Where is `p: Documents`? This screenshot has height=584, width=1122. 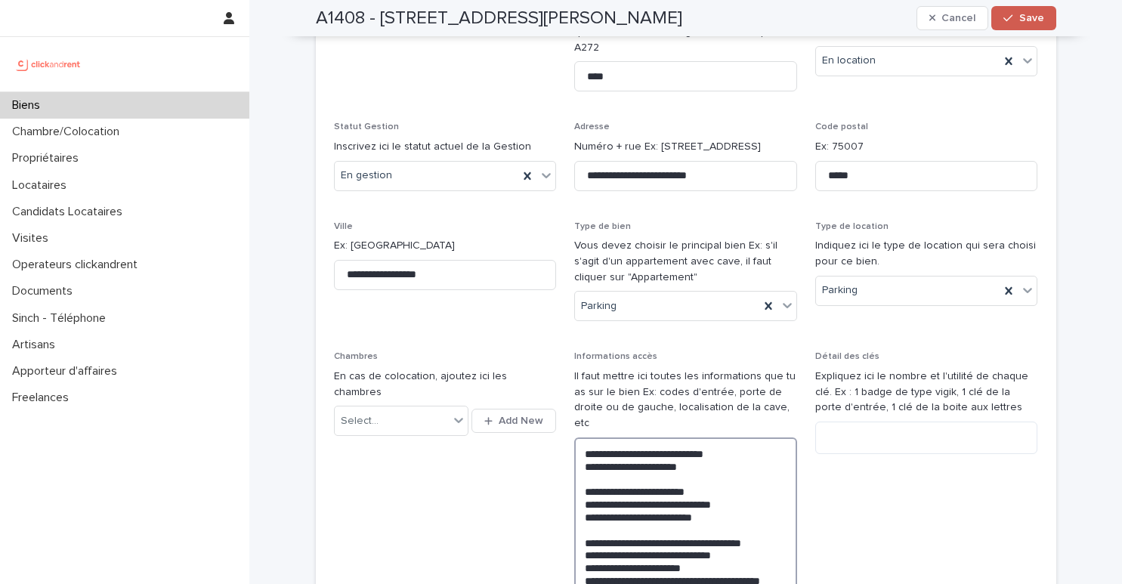 p: Documents is located at coordinates (45, 291).